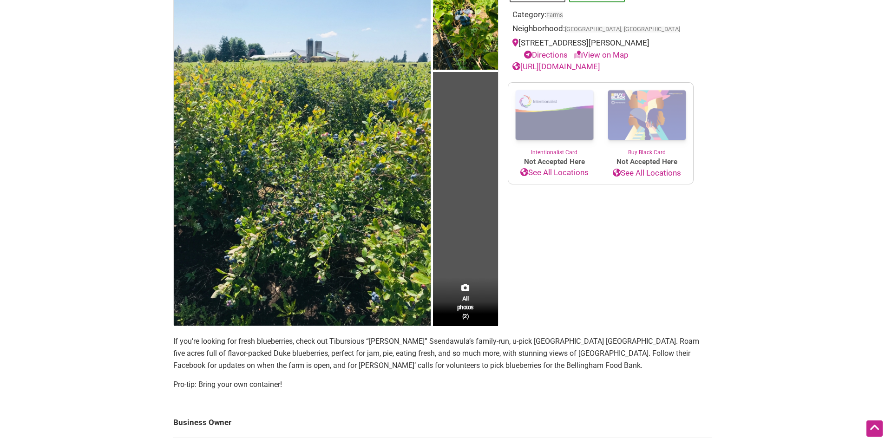 This screenshot has width=885, height=439. Describe the element at coordinates (554, 115) in the screenshot. I see `img: Intentionalist Card` at that location.